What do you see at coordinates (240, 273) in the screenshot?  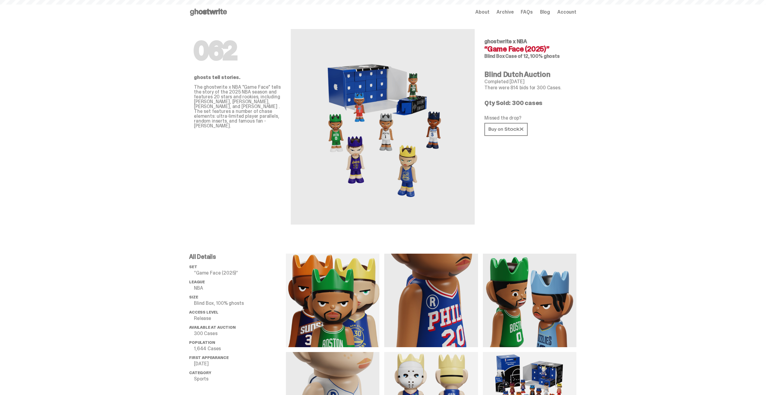 I see `p: “Game Face (2025)”` at bounding box center [240, 273].